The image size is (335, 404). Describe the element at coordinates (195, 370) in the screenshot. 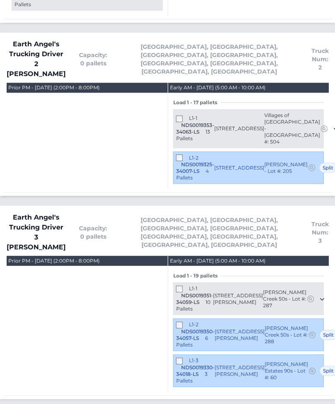

I see `span: NDS0019330-34018-LS` at that location.